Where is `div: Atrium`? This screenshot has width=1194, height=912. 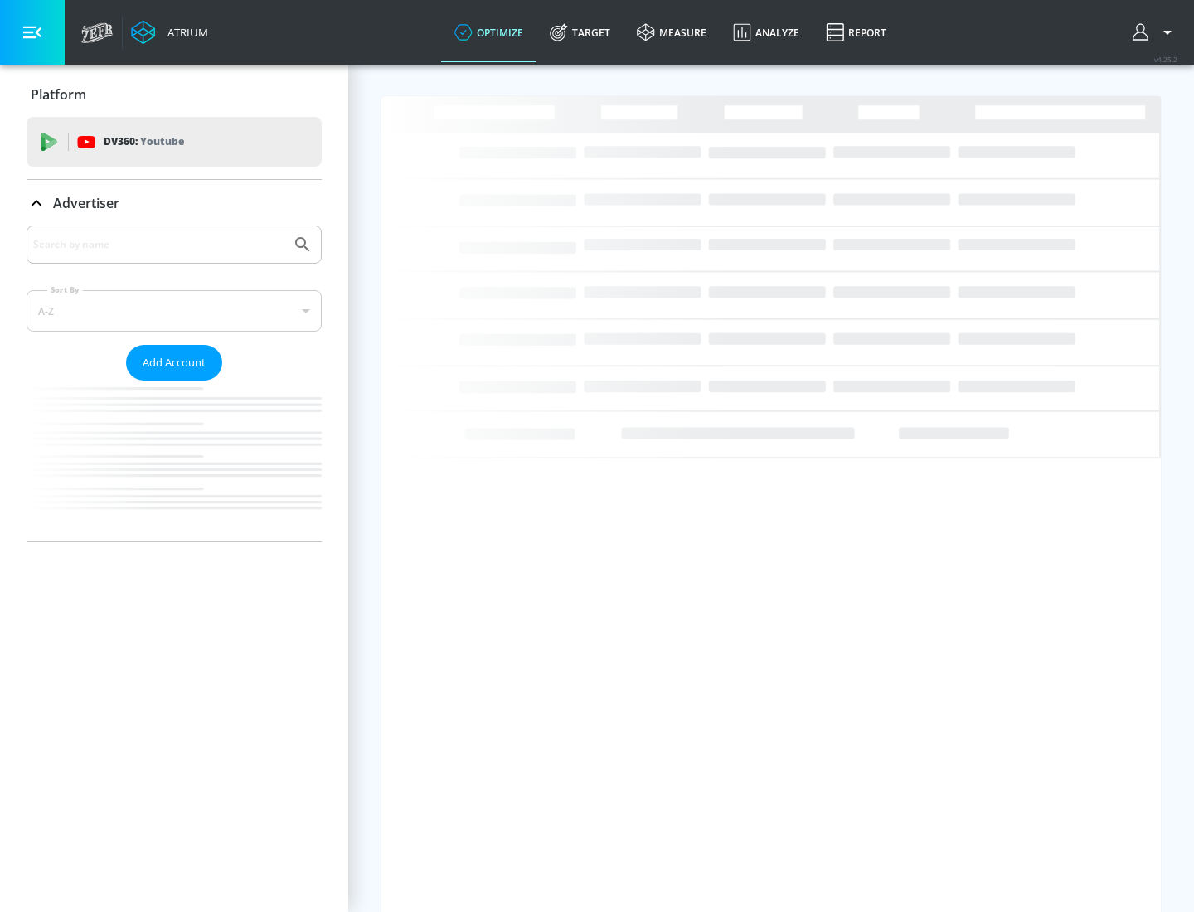 div: Atrium is located at coordinates (184, 32).